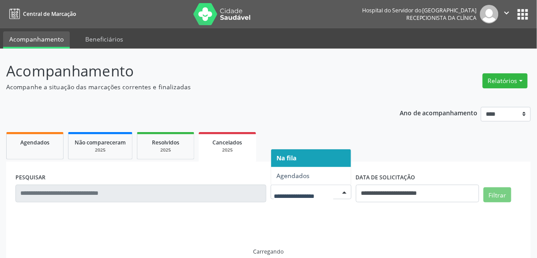  Describe the element at coordinates (104, 39) in the screenshot. I see `a: Beneficiários` at that location.